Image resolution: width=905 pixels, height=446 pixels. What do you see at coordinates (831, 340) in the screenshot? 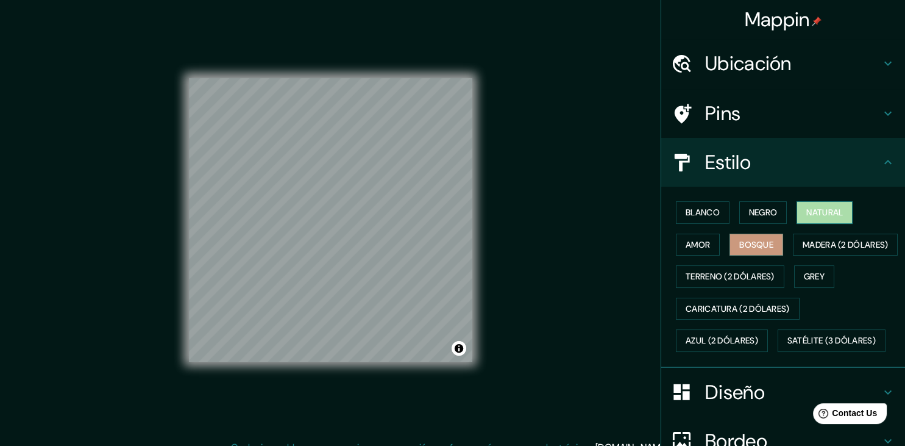
I see `button: Satélite (3 dólares)` at bounding box center [831, 340].